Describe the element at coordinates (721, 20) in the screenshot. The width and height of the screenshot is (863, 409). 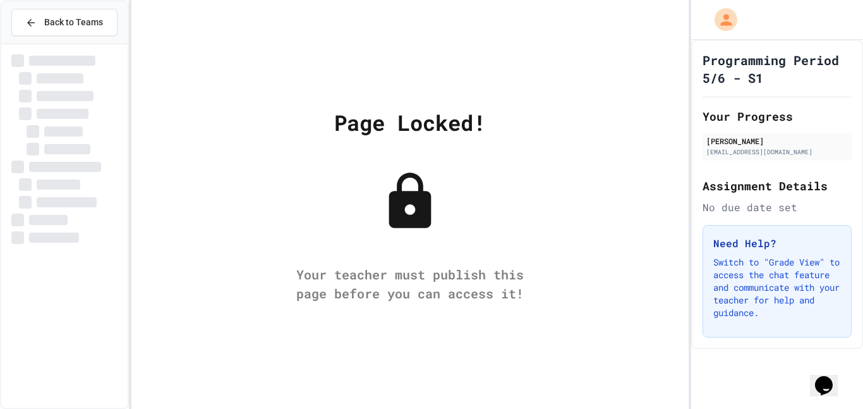
I see `div: My Account` at that location.